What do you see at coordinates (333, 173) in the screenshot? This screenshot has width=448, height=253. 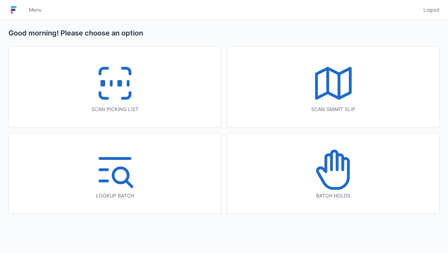 I see `a: Batch holds` at bounding box center [333, 173].